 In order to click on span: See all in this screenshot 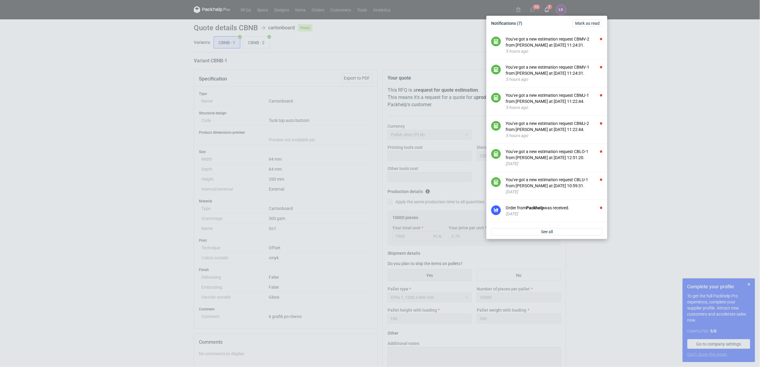, I will do `click(547, 232)`.